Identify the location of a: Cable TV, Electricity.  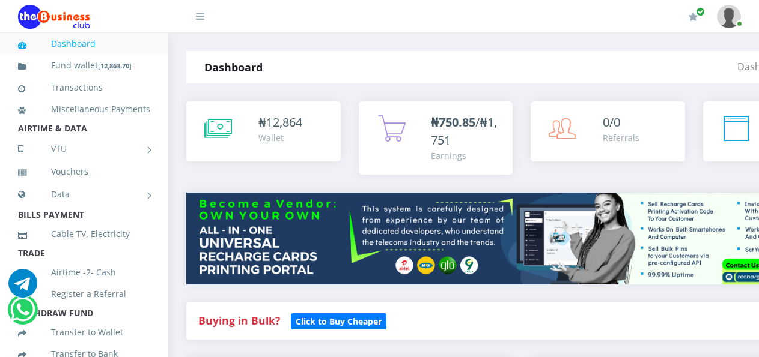
(84, 234).